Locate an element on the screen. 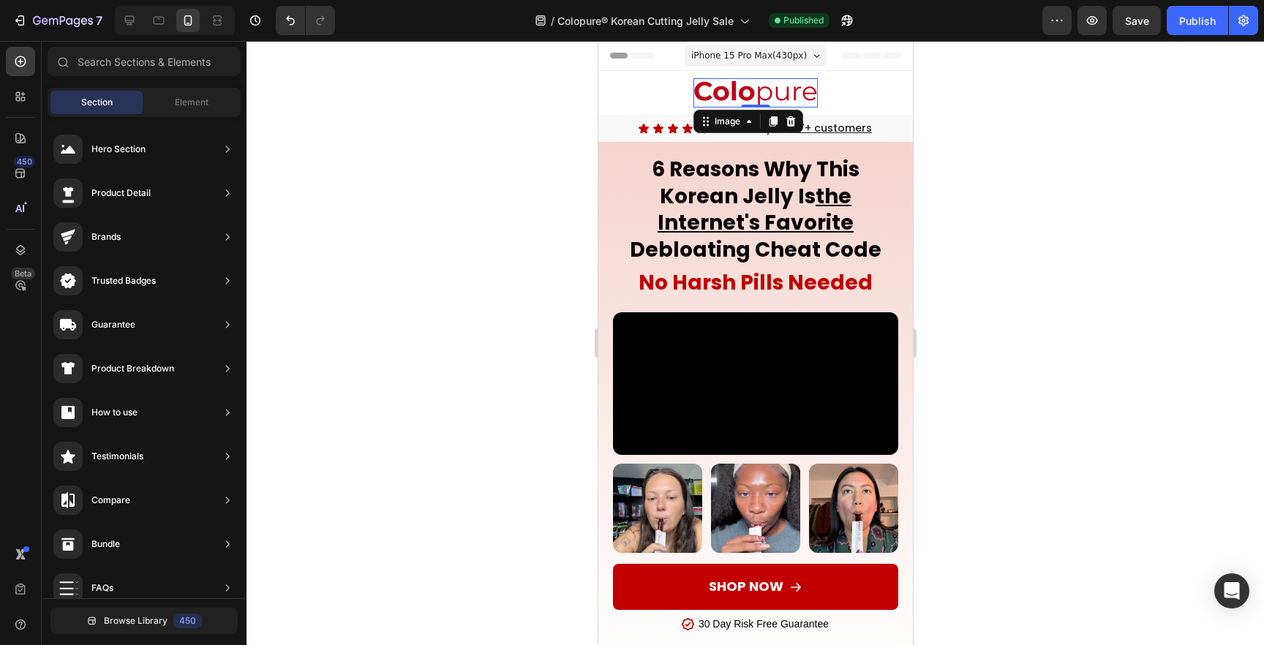 The width and height of the screenshot is (1264, 645). div: Publish is located at coordinates (1198, 20).